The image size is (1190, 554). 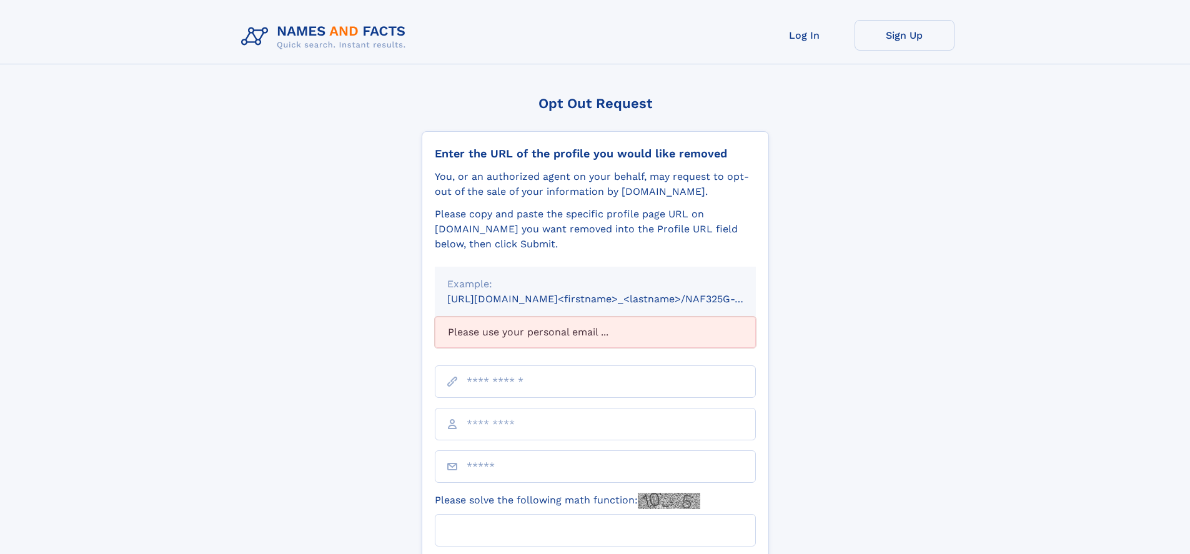 What do you see at coordinates (805, 35) in the screenshot?
I see `a: Log In` at bounding box center [805, 35].